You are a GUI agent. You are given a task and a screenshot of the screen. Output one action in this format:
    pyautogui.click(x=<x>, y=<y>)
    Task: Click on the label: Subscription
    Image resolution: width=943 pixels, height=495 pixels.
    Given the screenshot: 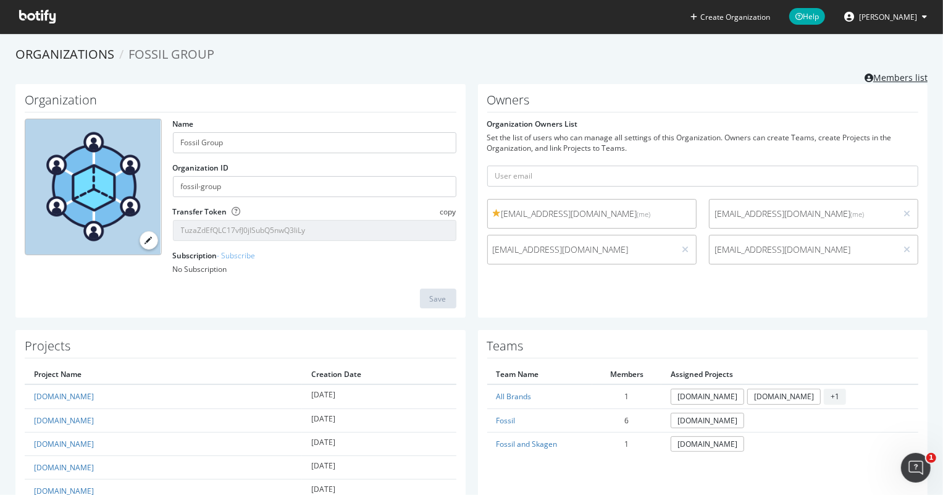 What is the action you would take?
    pyautogui.click(x=214, y=255)
    